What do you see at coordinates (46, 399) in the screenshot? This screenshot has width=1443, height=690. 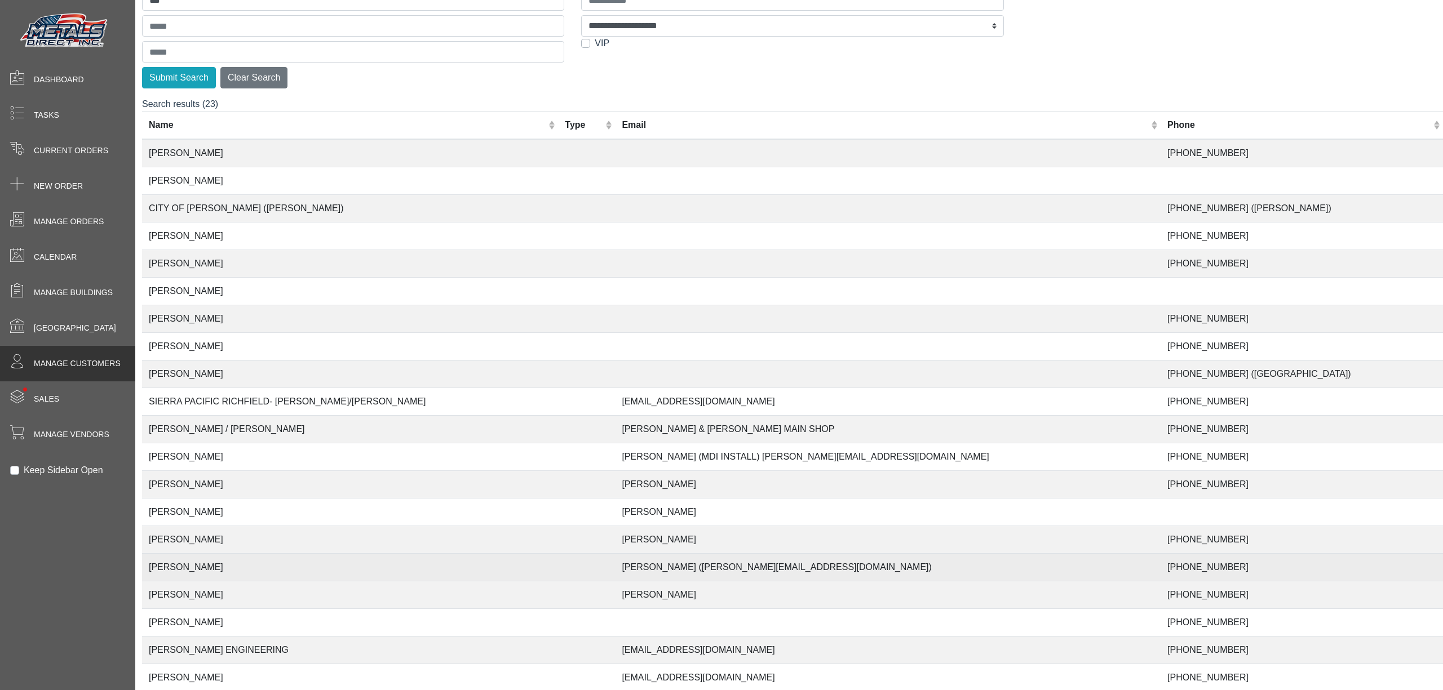 I see `span: Sales` at bounding box center [46, 399].